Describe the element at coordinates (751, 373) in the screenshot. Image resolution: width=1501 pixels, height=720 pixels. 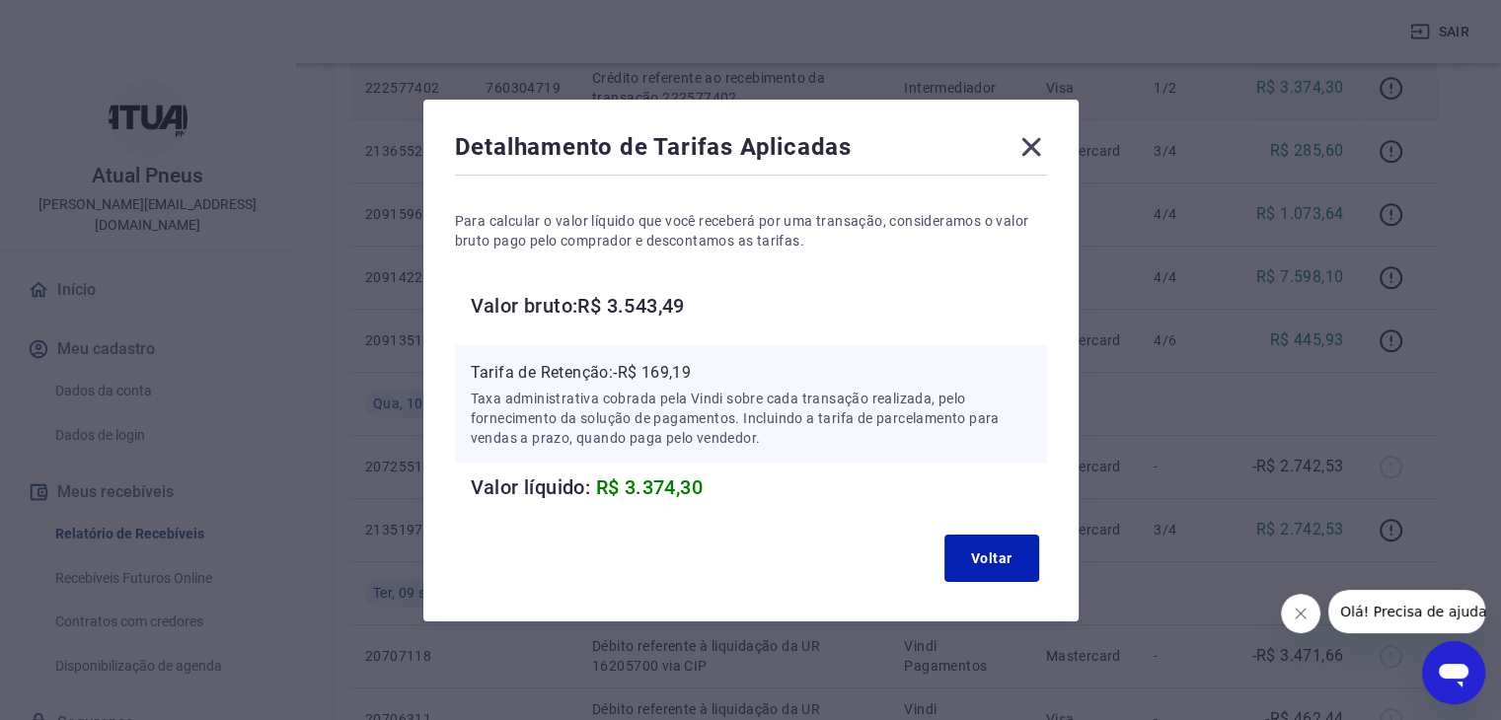
I see `p: Tarifa de Retenção: -R$ 169,19` at that location.